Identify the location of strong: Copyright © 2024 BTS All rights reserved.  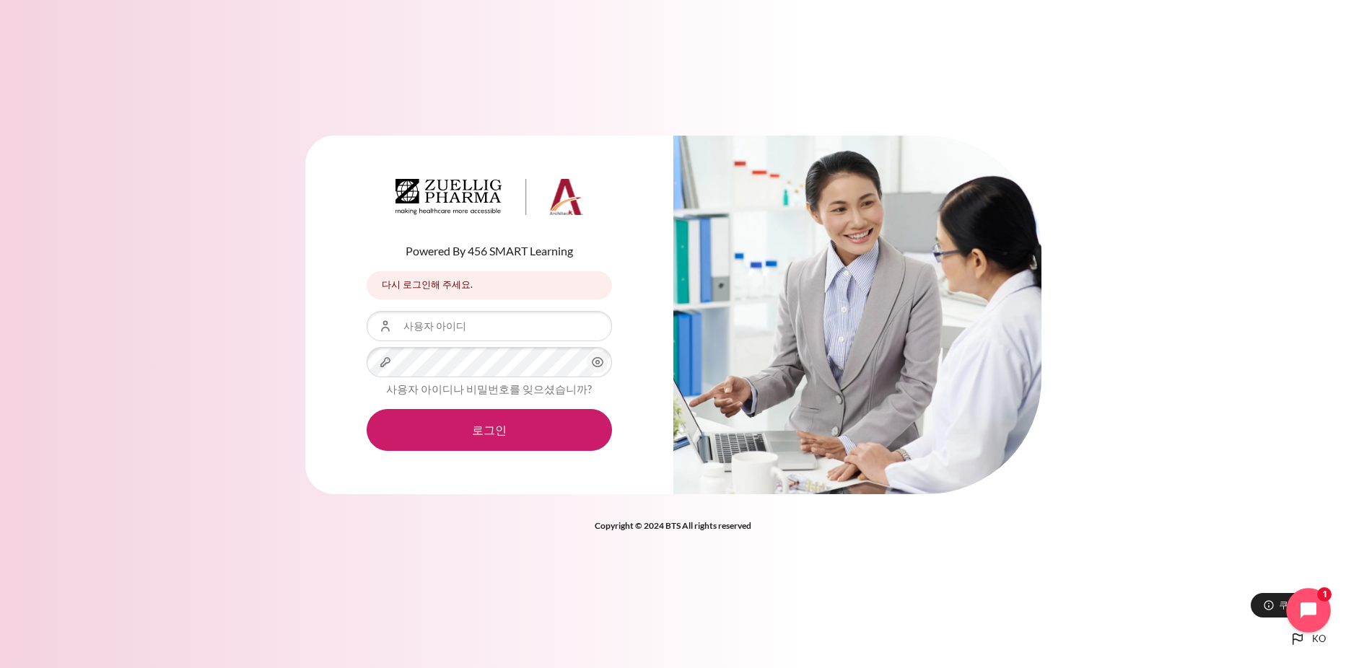
(672, 525).